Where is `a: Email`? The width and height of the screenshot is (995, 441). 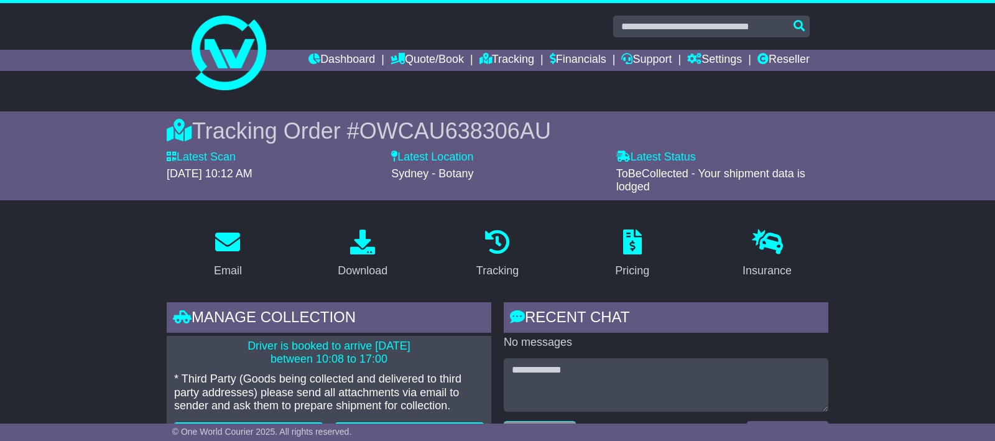 a: Email is located at coordinates (228, 254).